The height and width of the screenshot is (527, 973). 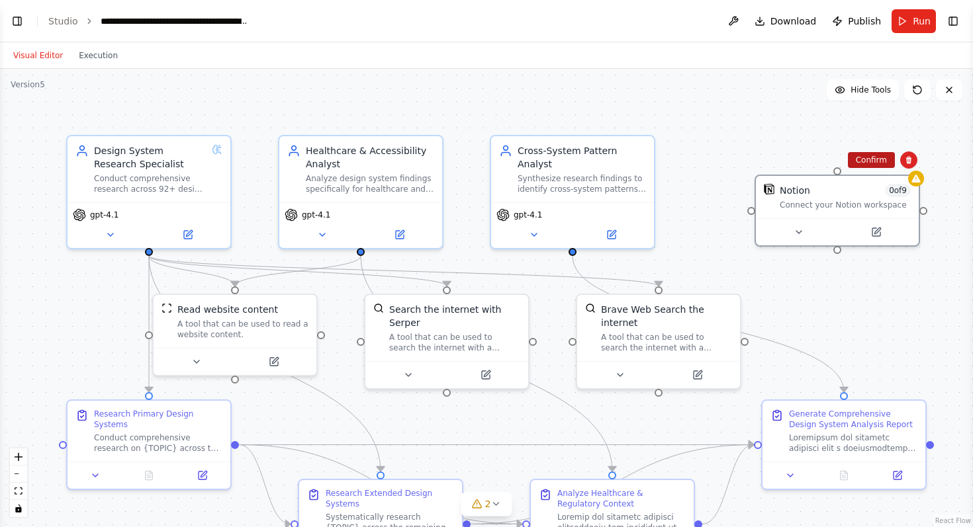 I want to click on g: Edge from 656febc8-6f24-44c0-80df-8d86617b2c44 to df8197cc-a8c4-4a5b-b58e-3eef112d2905, so click(x=265, y=364).